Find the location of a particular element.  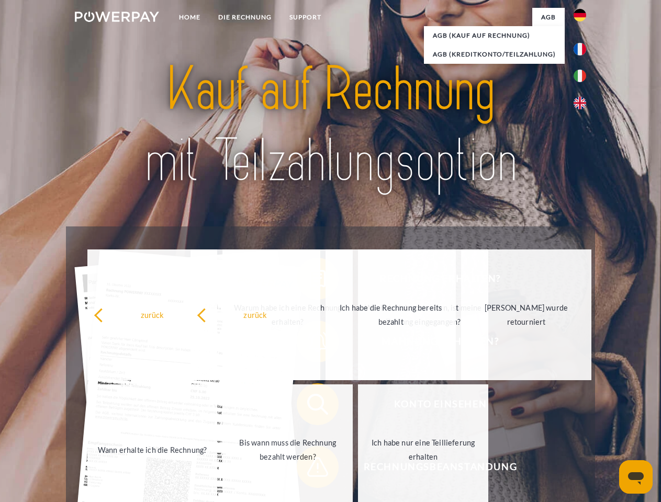

div: Ich habe die Rechnung bereits bezahlt is located at coordinates (390, 315).